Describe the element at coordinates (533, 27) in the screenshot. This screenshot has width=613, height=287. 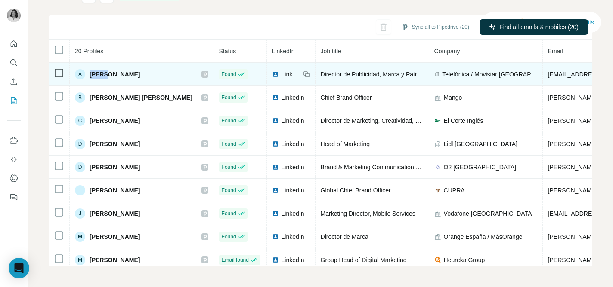
I see `button: Find all emails & mobiles (20)` at that location.